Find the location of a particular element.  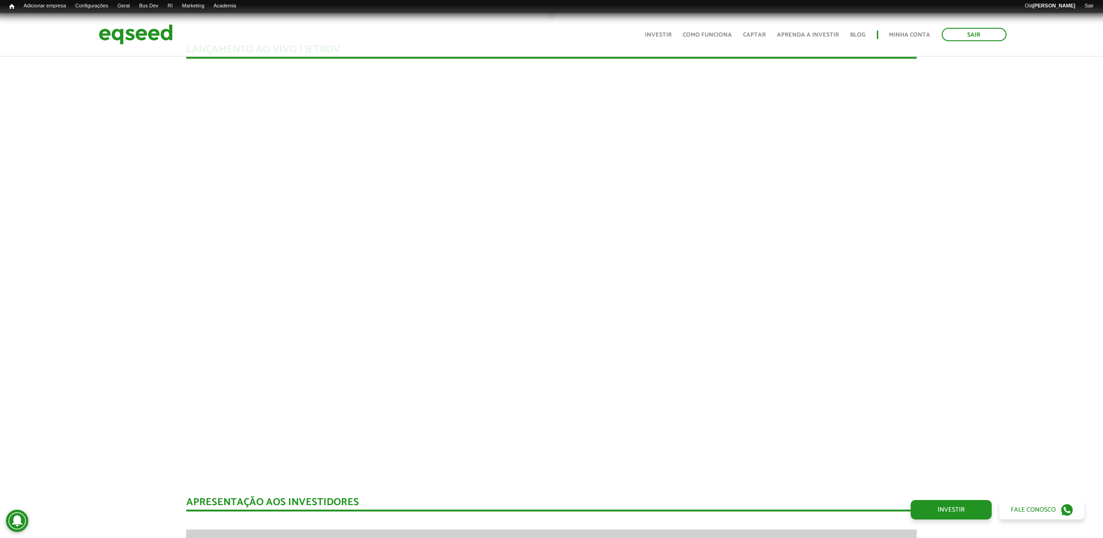

a: Captar is located at coordinates (755, 35).